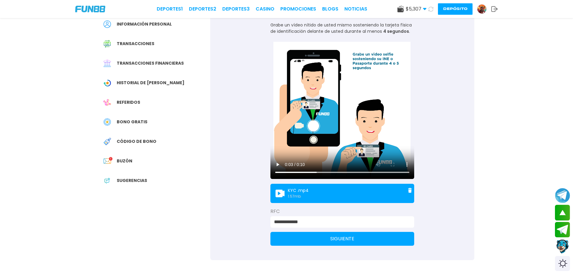 This screenshot has height=274, width=573. Describe the element at coordinates (343, 239) in the screenshot. I see `button: SIGUIENTE` at that location.